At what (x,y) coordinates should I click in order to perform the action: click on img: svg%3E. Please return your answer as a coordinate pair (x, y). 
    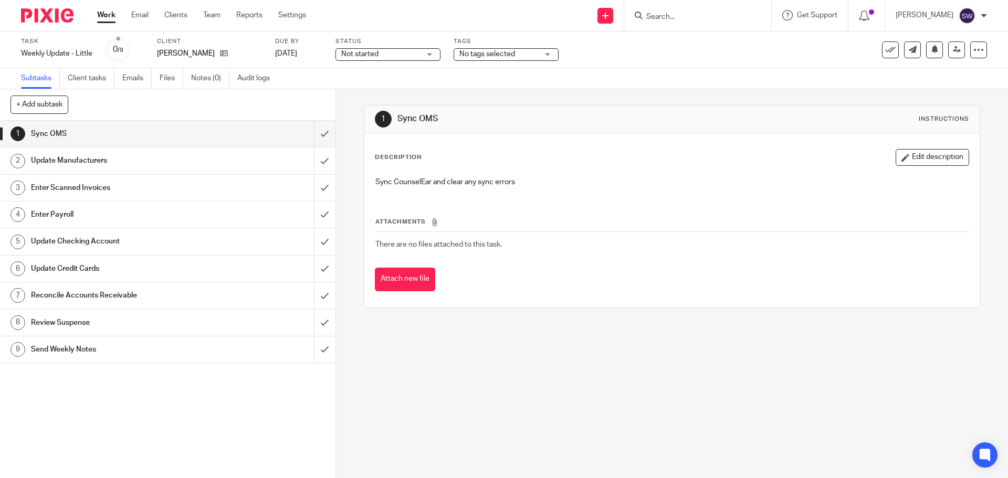
    Looking at the image, I should click on (967, 16).